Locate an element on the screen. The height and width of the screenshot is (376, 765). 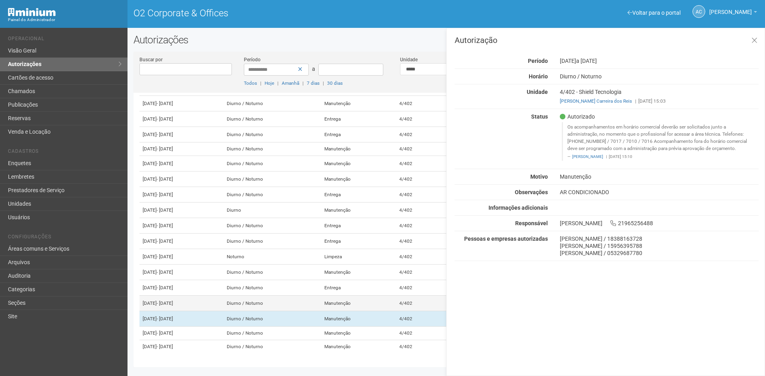
a: Todos is located at coordinates (250, 83).